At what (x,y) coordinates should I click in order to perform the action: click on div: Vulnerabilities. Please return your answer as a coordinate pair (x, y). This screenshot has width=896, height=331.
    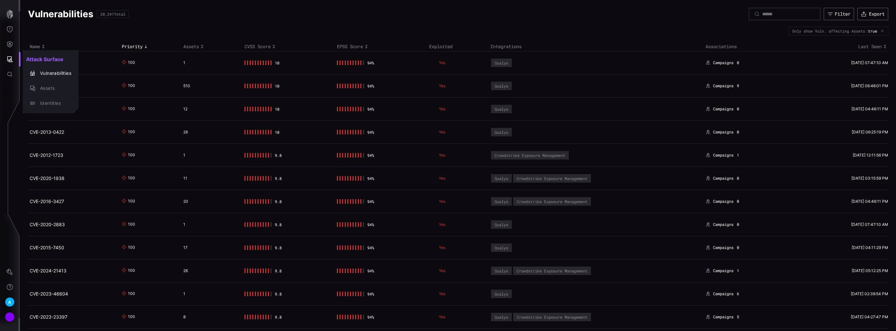
    Looking at the image, I should click on (54, 73).